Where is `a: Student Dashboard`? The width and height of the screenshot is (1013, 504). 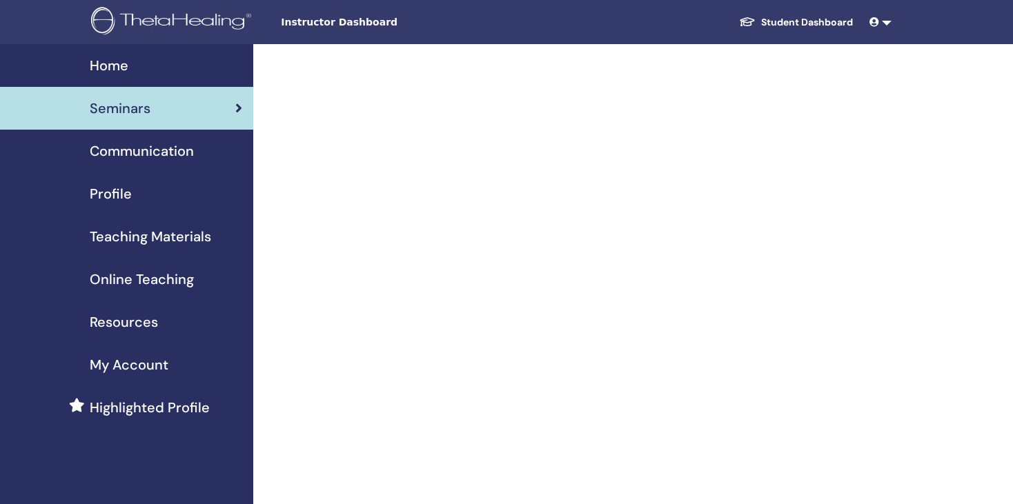
a: Student Dashboard is located at coordinates (796, 22).